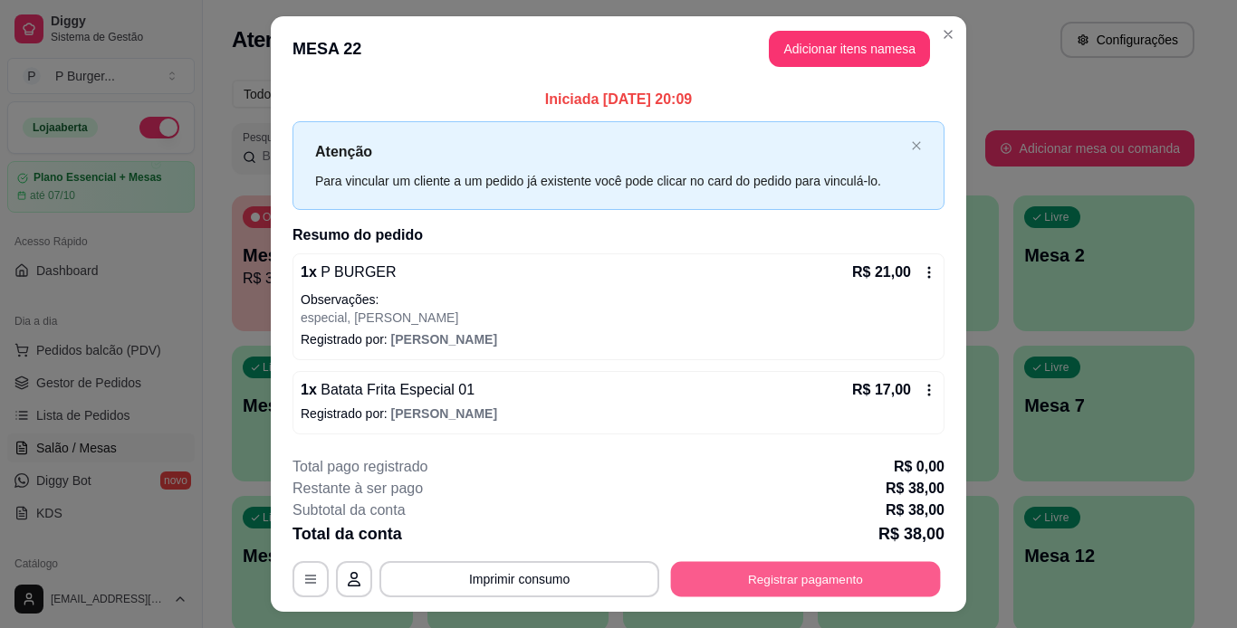 This screenshot has width=1237, height=628. Describe the element at coordinates (806, 579) in the screenshot. I see `button: Registrar pagamento` at that location.